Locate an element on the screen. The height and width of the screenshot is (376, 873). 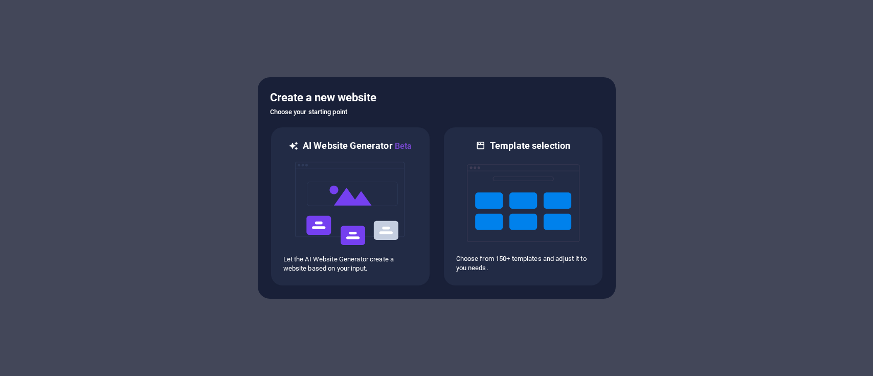
h6: AI Website Generator is located at coordinates (357, 146).